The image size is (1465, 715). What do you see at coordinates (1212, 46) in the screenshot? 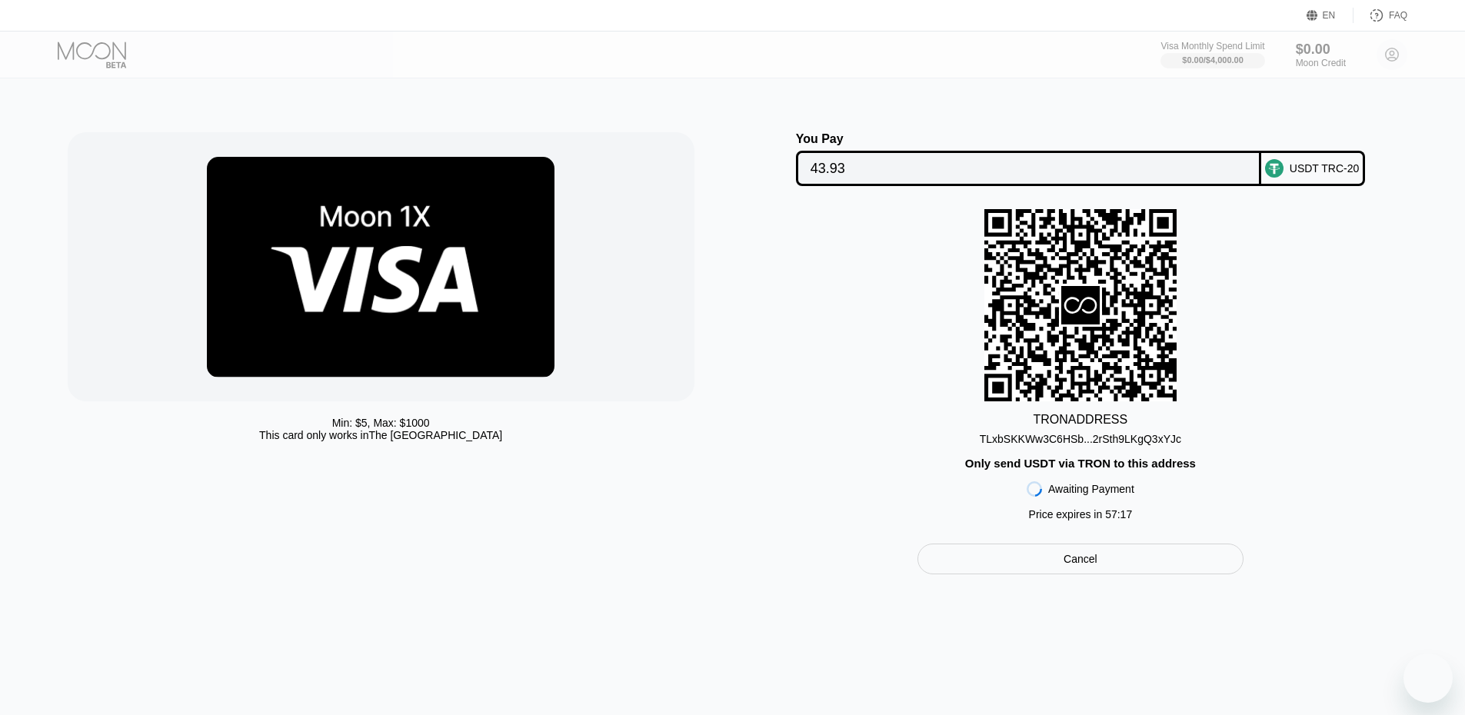
I see `div: Visa Monthly Spend Limit` at bounding box center [1212, 46].